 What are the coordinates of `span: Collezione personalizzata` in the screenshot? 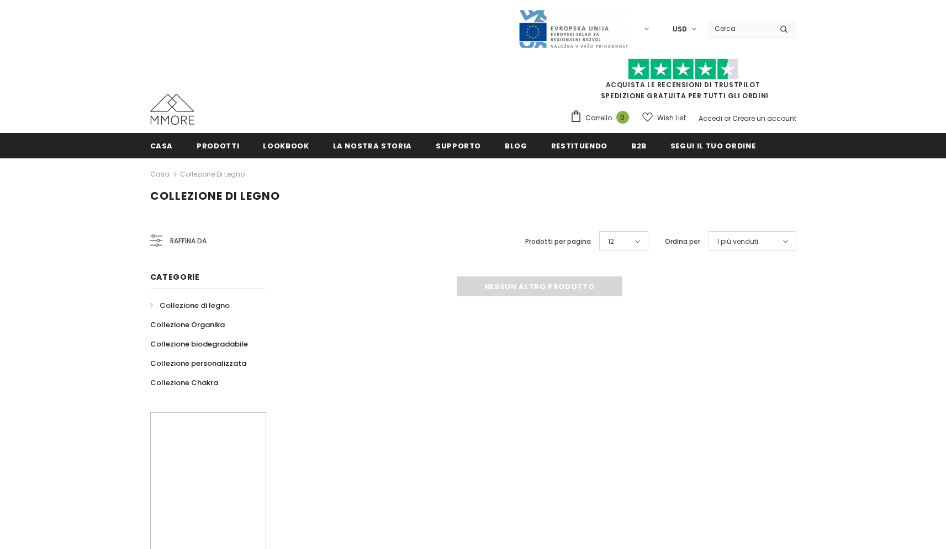 It's located at (198, 363).